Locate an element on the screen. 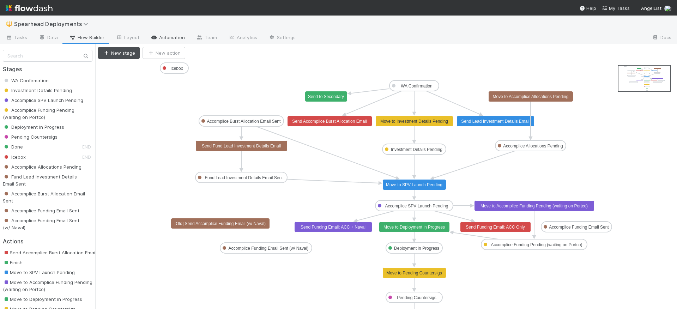  a: Layout is located at coordinates (127, 38).